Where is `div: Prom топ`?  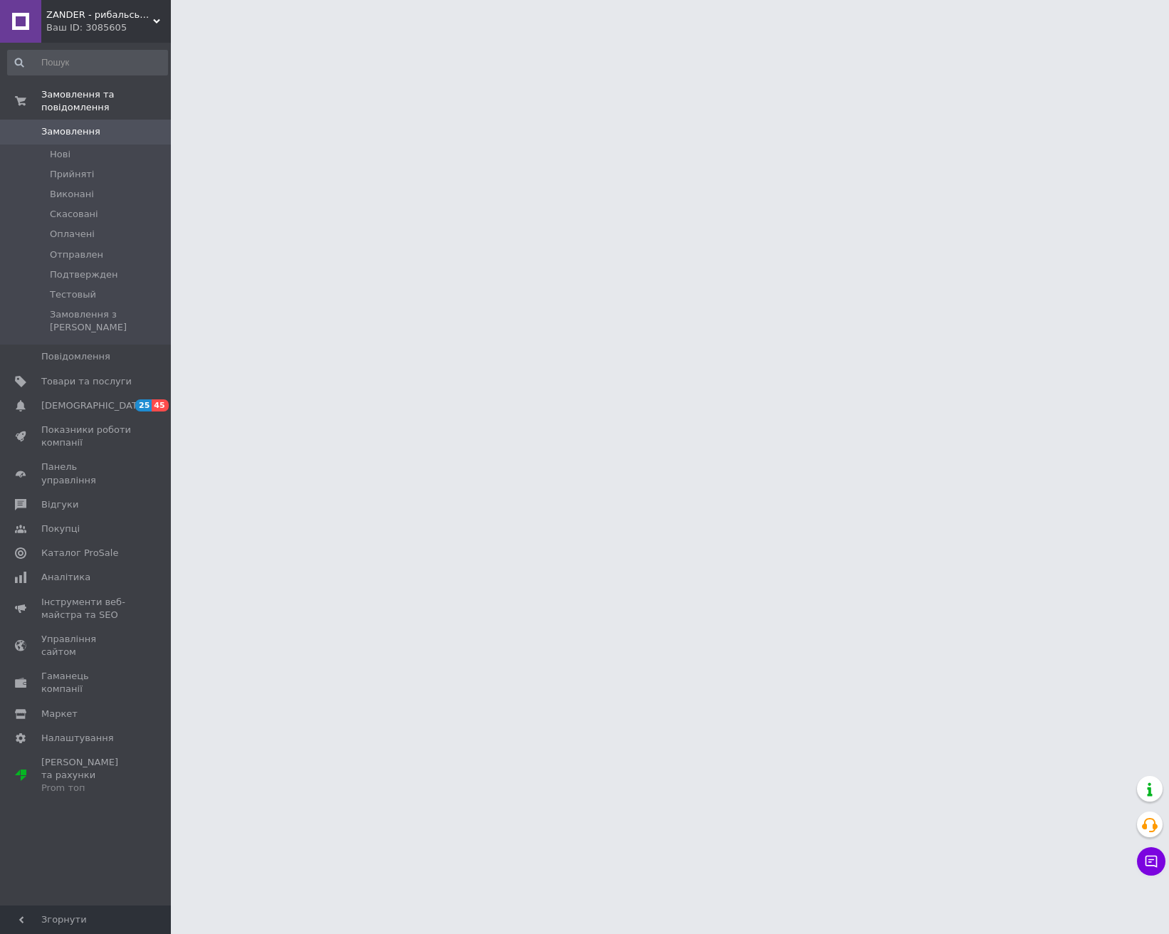 div: Prom топ is located at coordinates (86, 788).